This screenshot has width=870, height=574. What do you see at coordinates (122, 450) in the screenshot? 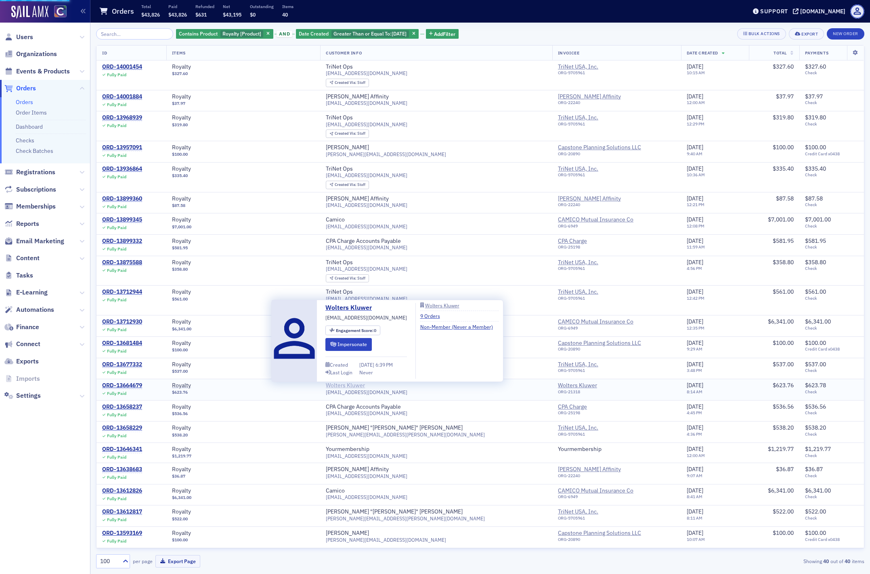
I see `div: ORD-13646341` at bounding box center [122, 450].